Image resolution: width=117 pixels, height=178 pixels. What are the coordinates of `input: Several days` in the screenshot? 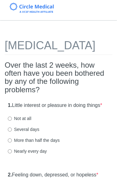 It's located at (10, 129).